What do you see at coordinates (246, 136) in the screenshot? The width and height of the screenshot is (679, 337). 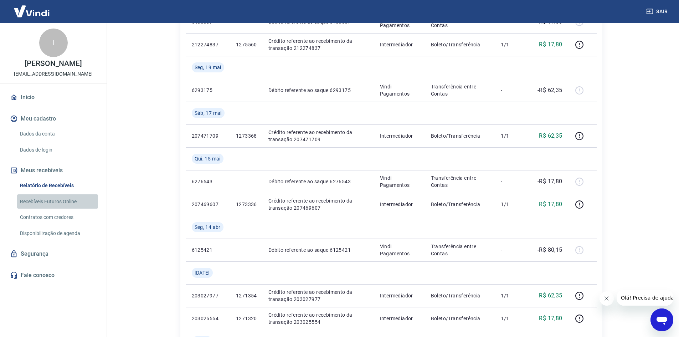 I see `p: 1273368` at bounding box center [246, 136].